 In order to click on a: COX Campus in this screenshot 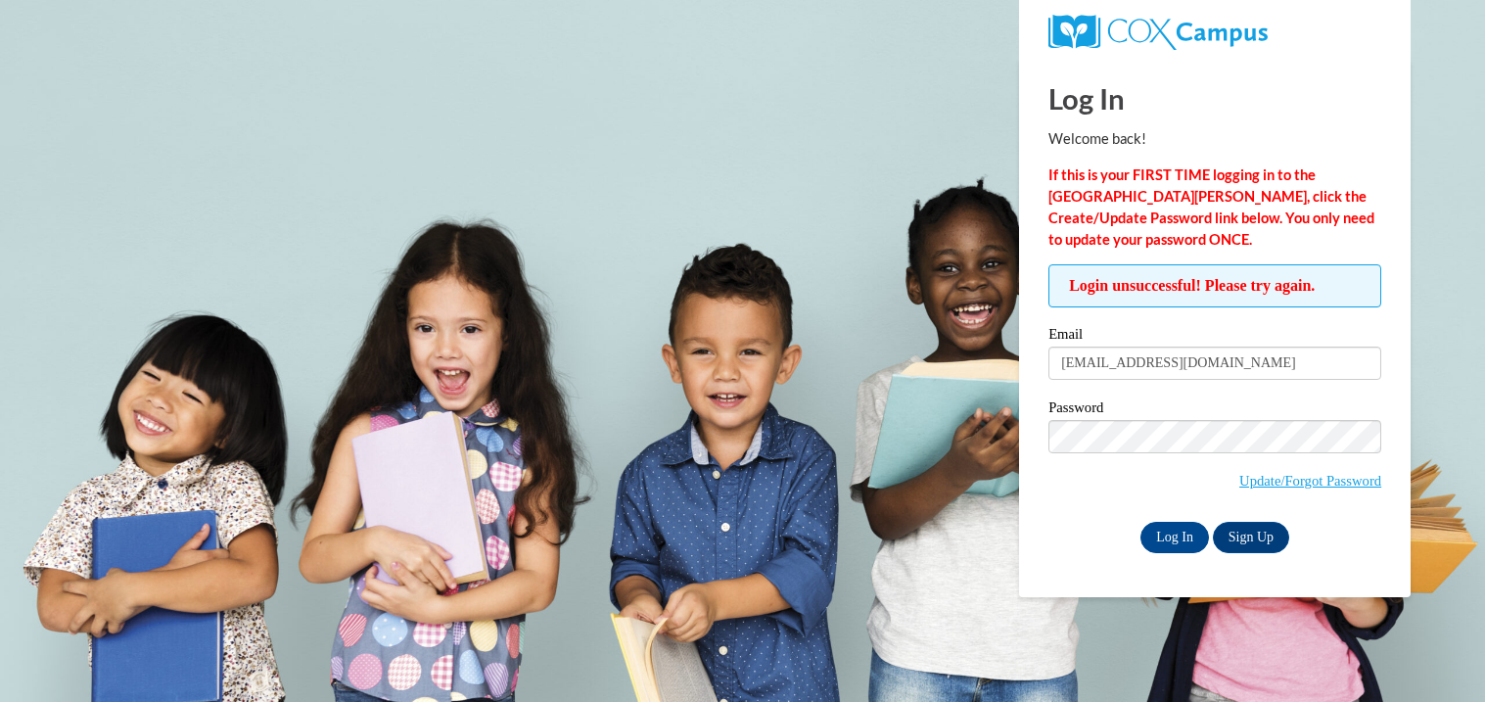, I will do `click(1215, 32)`.